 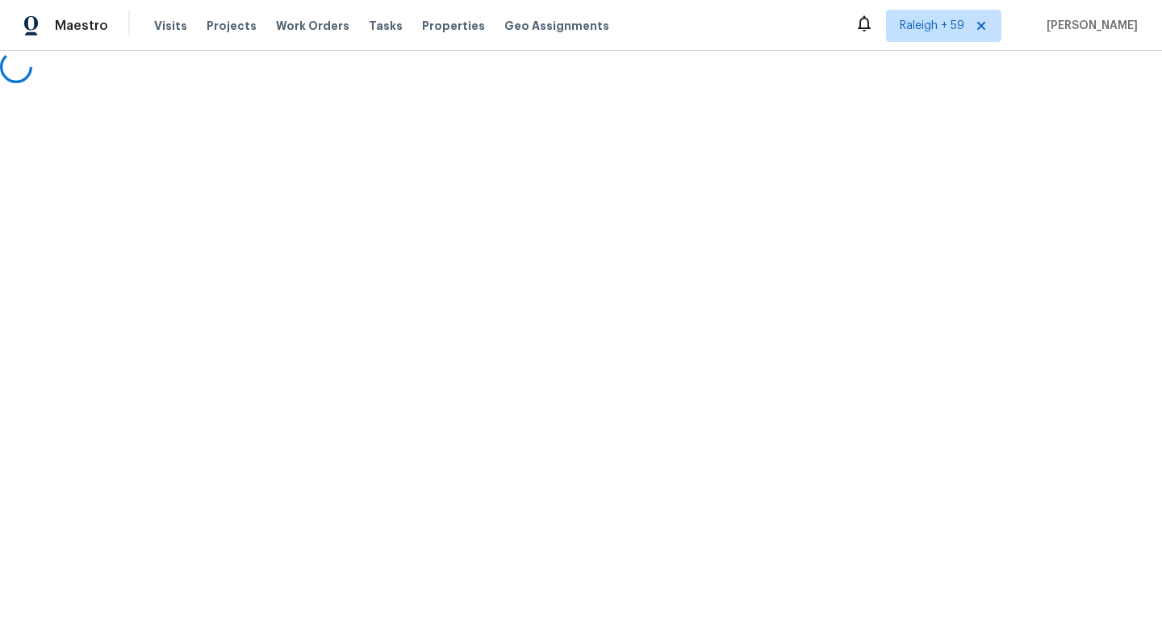 I want to click on span: Raleigh + 59, so click(x=932, y=26).